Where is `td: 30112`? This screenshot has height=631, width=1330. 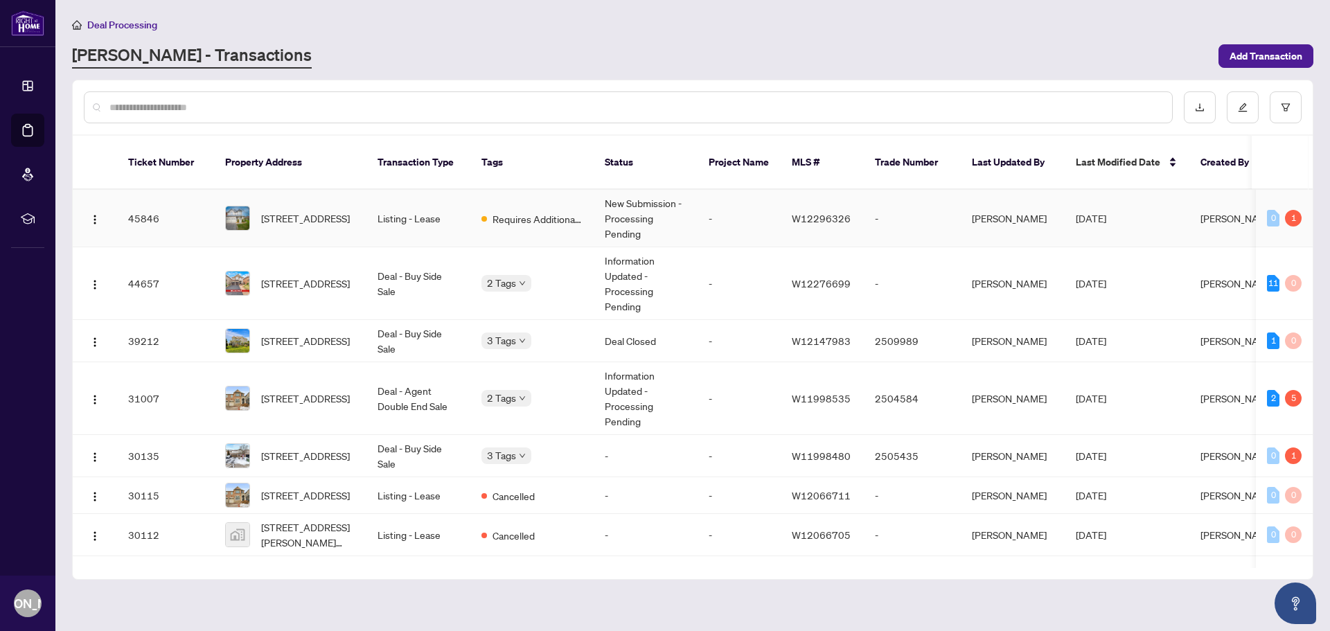
td: 30112 is located at coordinates (166, 535).